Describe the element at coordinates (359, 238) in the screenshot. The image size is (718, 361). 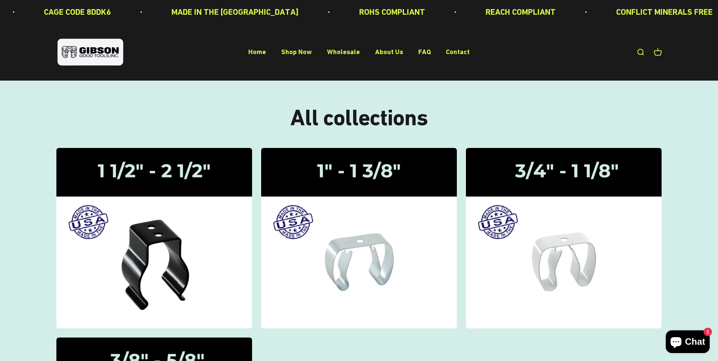
I see `img: Gripper Clips | 1" - 1 3/8"` at that location.